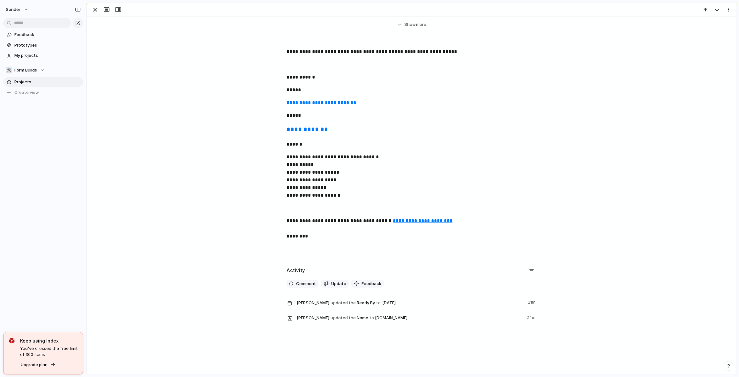  Describe the element at coordinates (38, 365) in the screenshot. I see `button: Upgrade plan` at that location.